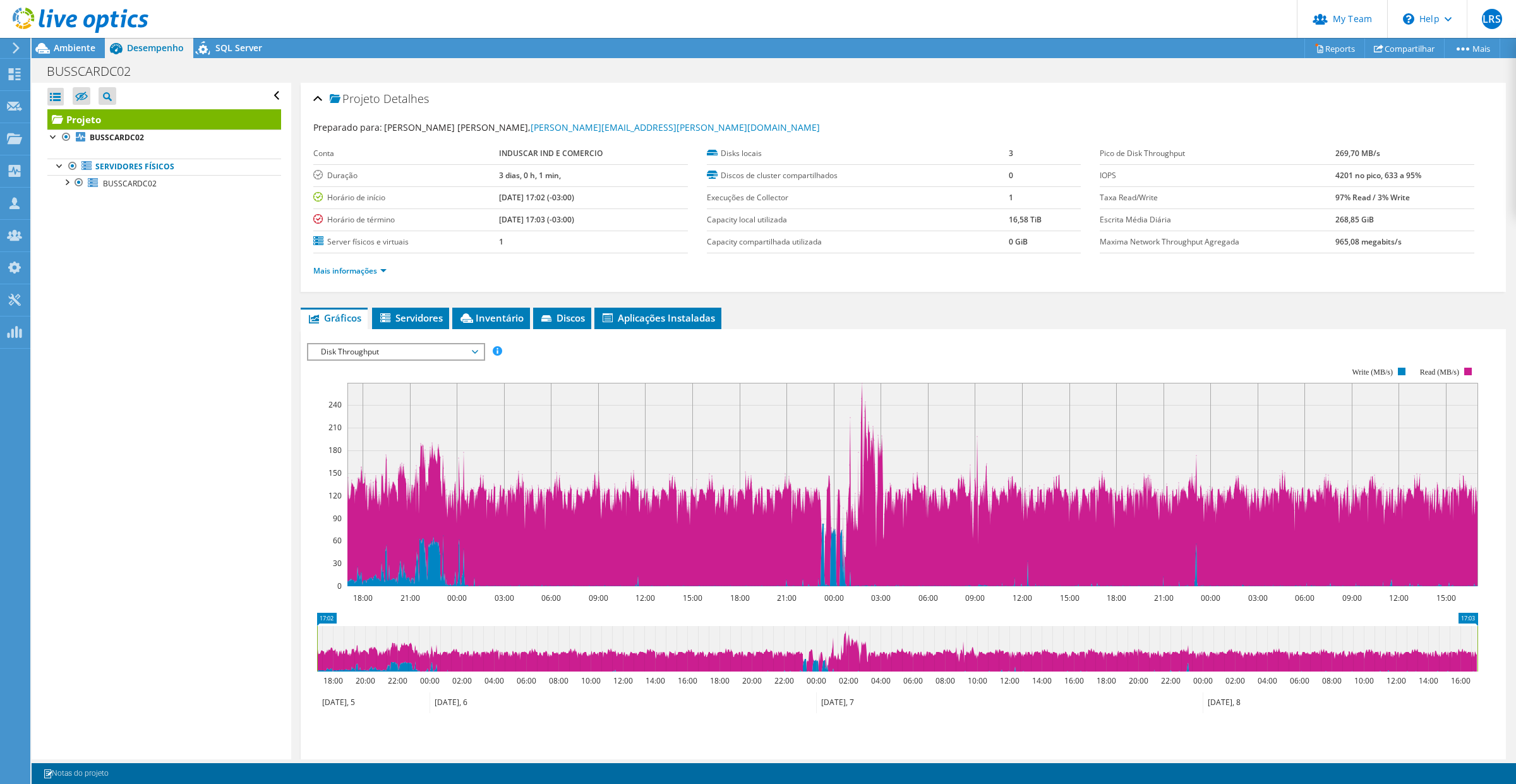  I want to click on text: 210, so click(335, 427).